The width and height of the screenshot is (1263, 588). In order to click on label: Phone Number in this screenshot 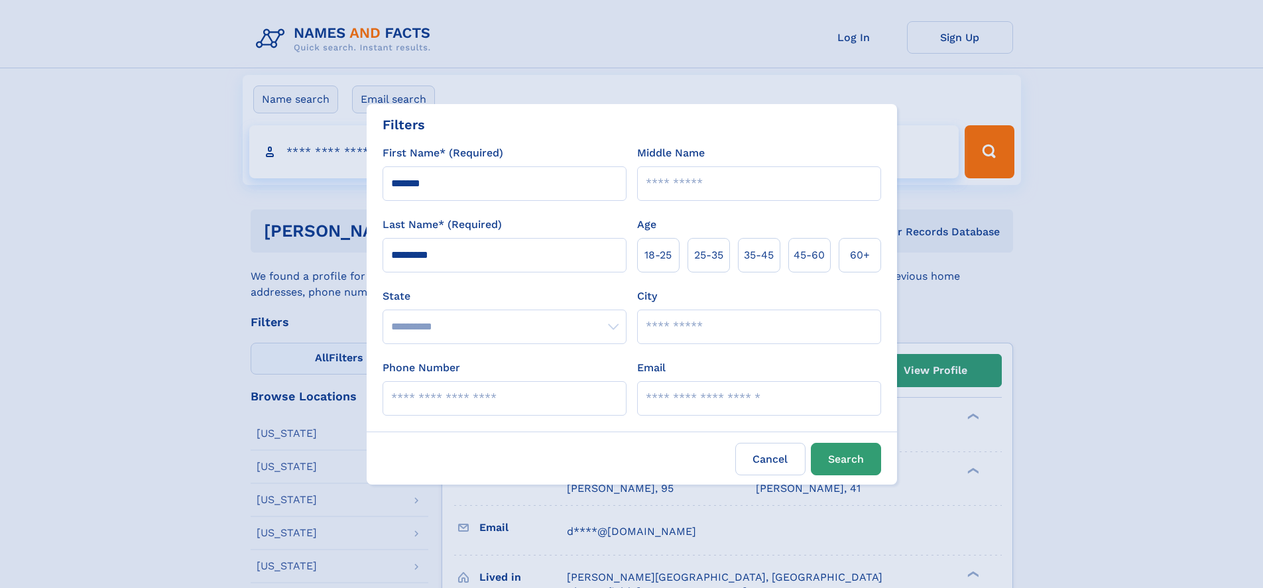, I will do `click(421, 368)`.